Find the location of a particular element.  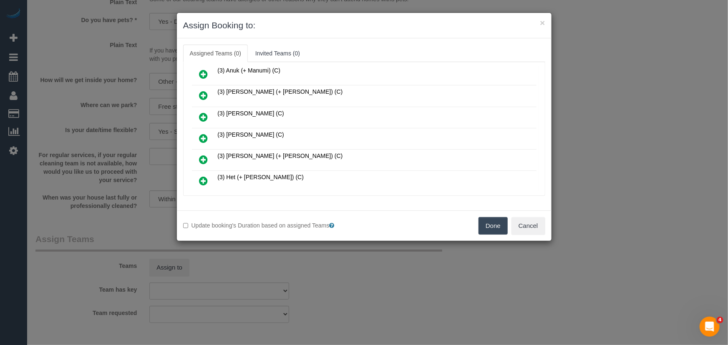

span: (3) Anuk (+ Manumi) (C) is located at coordinates (249, 70).